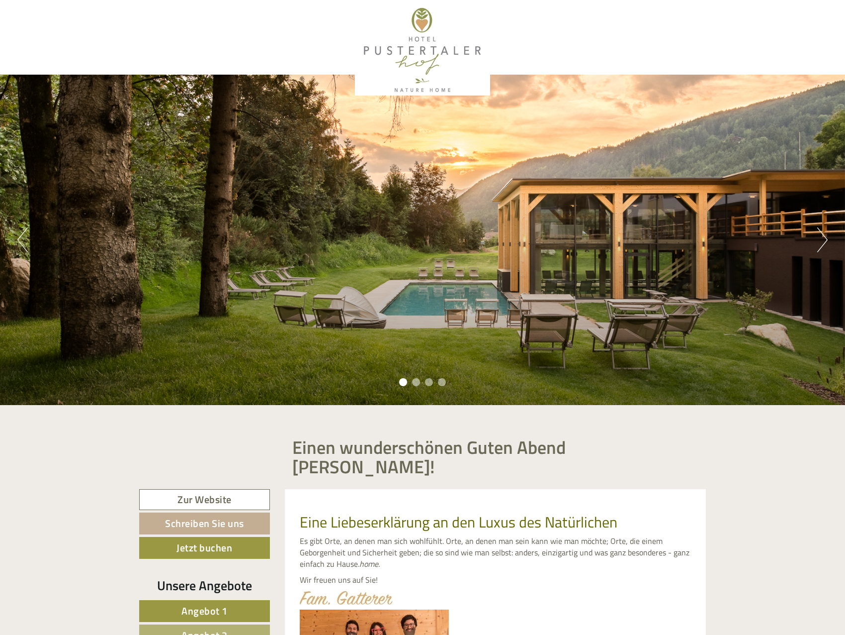 Image resolution: width=845 pixels, height=635 pixels. Describe the element at coordinates (346, 597) in the screenshot. I see `img: image` at that location.